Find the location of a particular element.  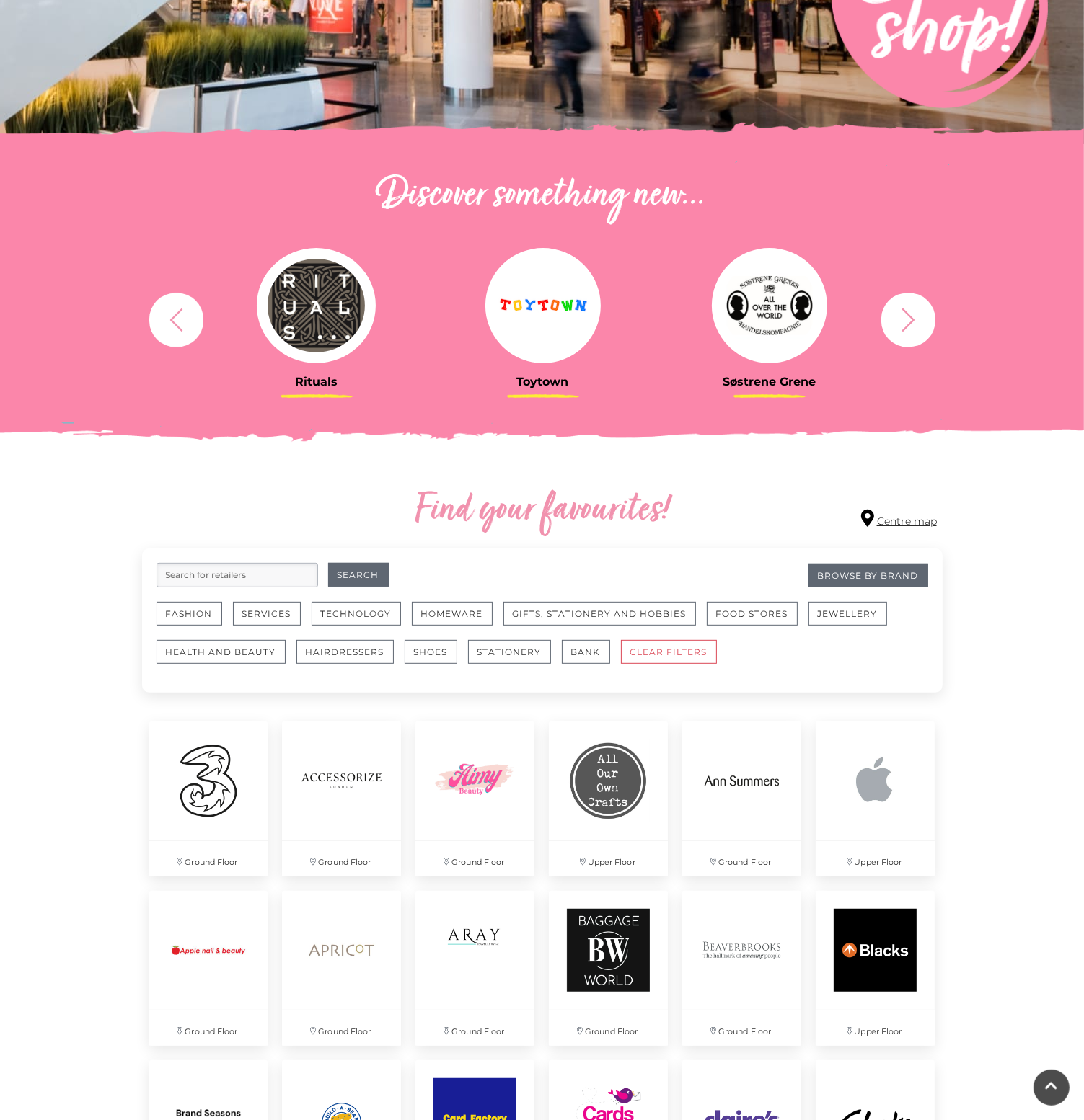

h2: Discover something new... is located at coordinates (542, 196).